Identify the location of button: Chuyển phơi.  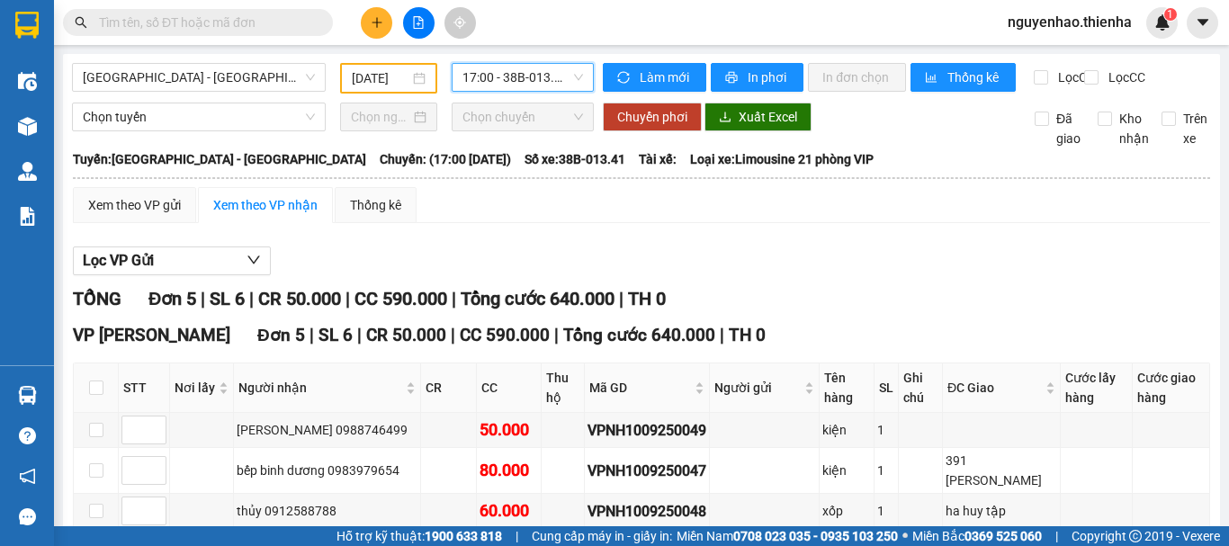
(652, 117).